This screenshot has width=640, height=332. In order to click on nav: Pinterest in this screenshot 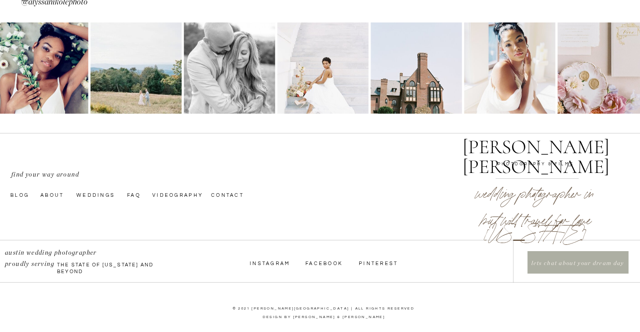, I will do `click(380, 263)`.